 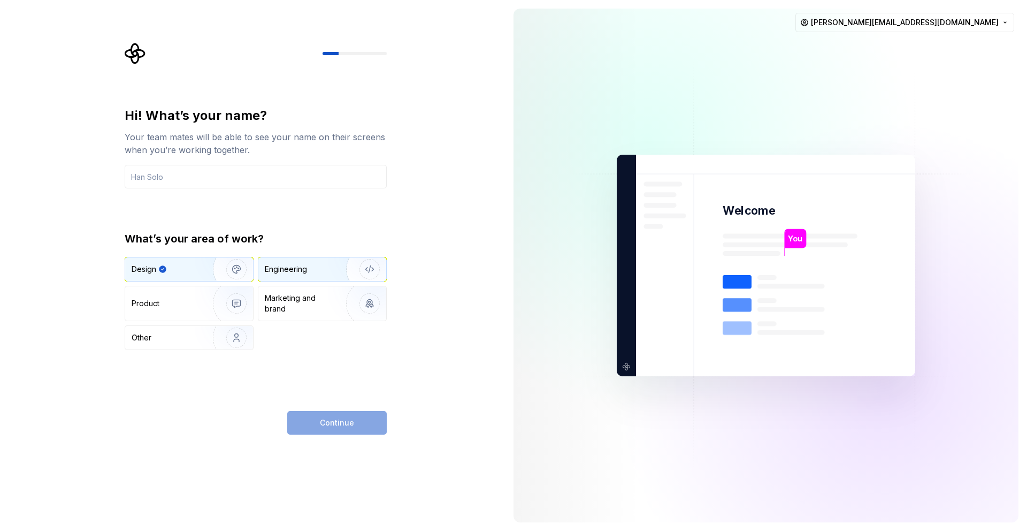 I want to click on div: Marketing and brand, so click(x=301, y=303).